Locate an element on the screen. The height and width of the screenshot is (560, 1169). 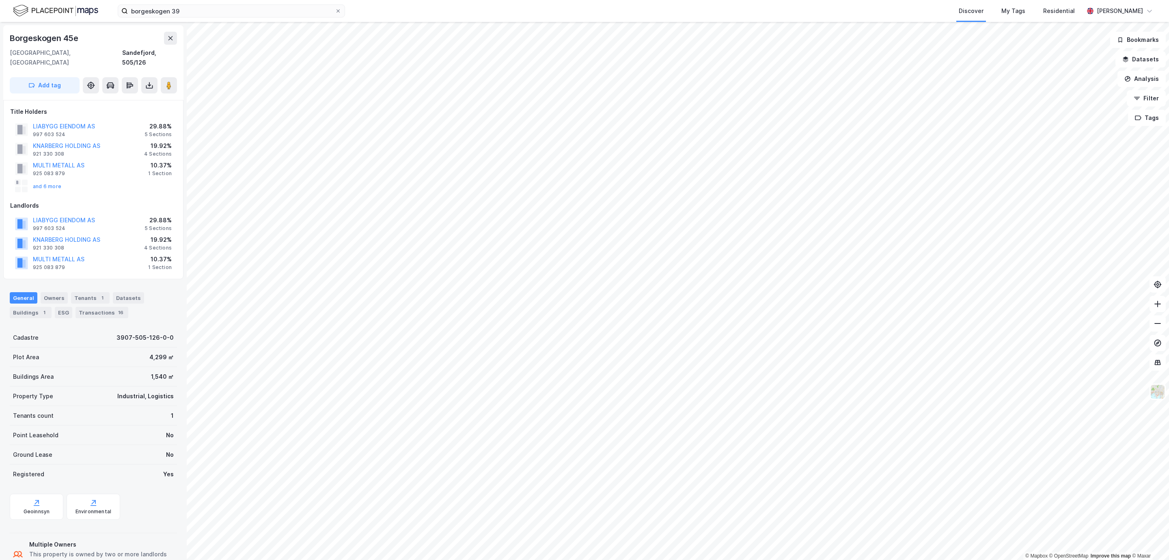
div: ESG is located at coordinates (63, 312).